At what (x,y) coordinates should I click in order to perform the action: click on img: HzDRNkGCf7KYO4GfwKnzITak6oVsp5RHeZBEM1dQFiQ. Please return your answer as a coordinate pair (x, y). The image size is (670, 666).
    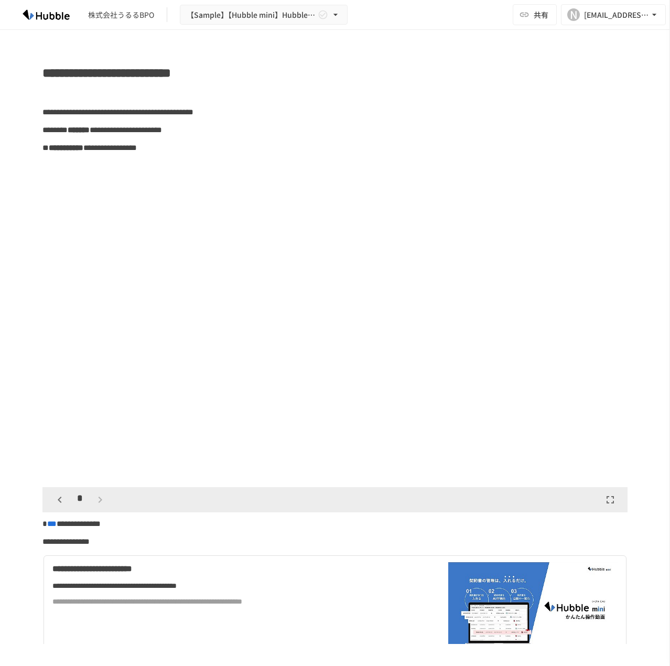
    Looking at the image, I should click on (46, 15).